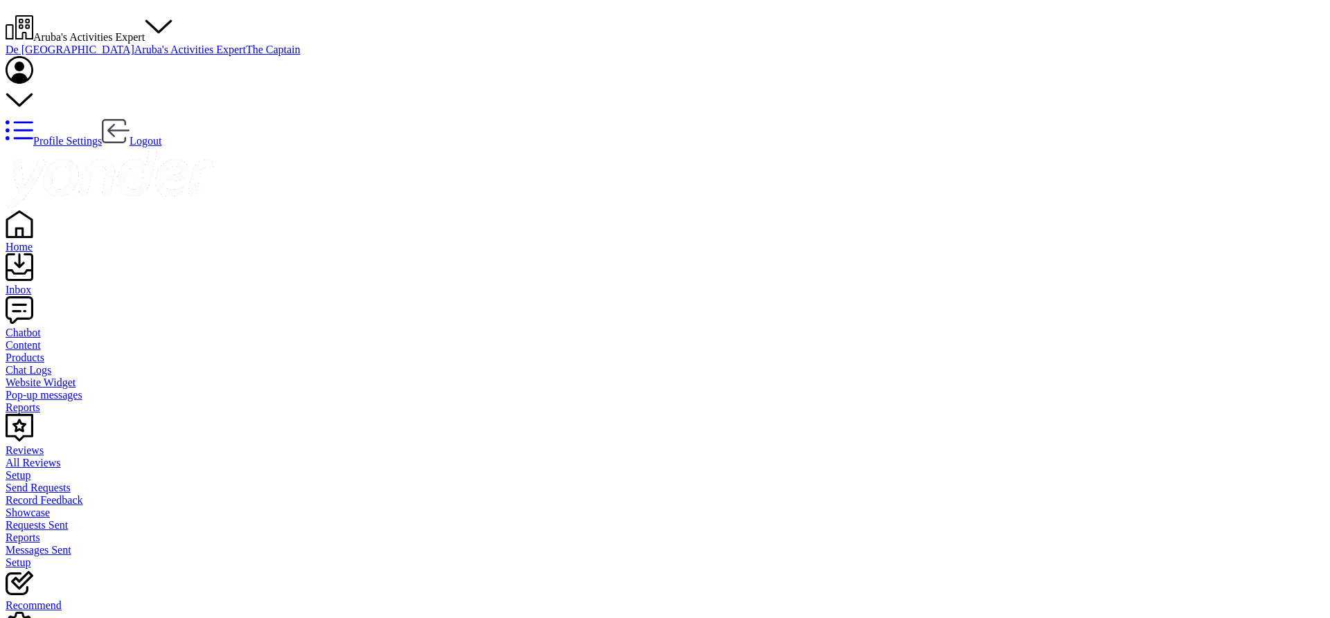  Describe the element at coordinates (665, 451) in the screenshot. I see `div: Reviews` at that location.